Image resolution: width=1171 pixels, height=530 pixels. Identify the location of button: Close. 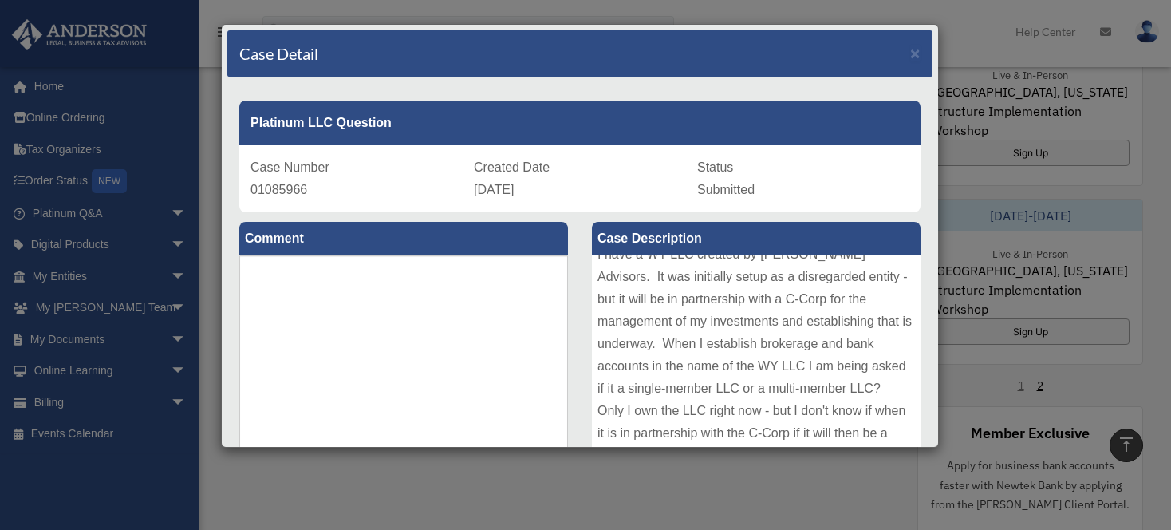
(915, 53).